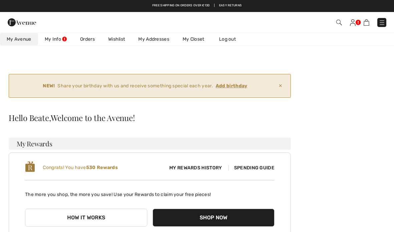 This screenshot has width=394, height=232. Describe the element at coordinates (231, 86) in the screenshot. I see `ins: Add birthday` at that location.